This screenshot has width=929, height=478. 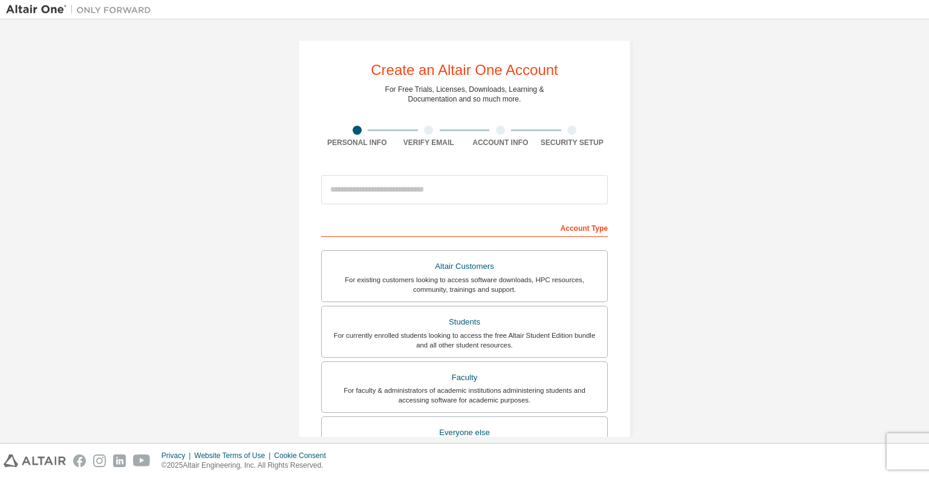 I want to click on p: © 2025 Altair Engineering, Inc. All Rights Reserved., so click(x=247, y=466).